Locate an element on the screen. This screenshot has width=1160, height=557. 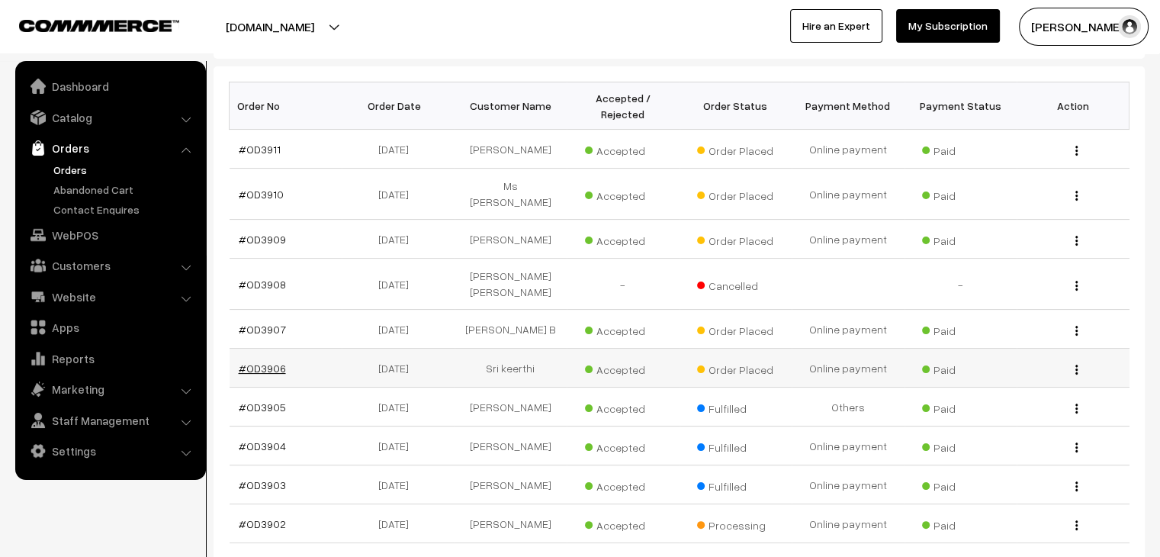
a: WebPOS is located at coordinates (110, 235).